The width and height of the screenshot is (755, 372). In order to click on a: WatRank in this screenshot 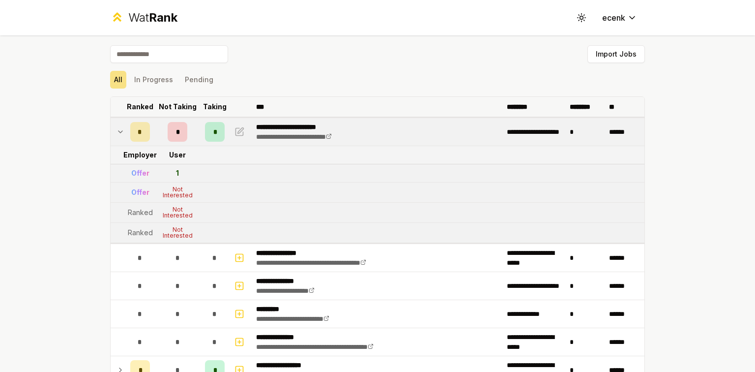, I will do `click(144, 18)`.